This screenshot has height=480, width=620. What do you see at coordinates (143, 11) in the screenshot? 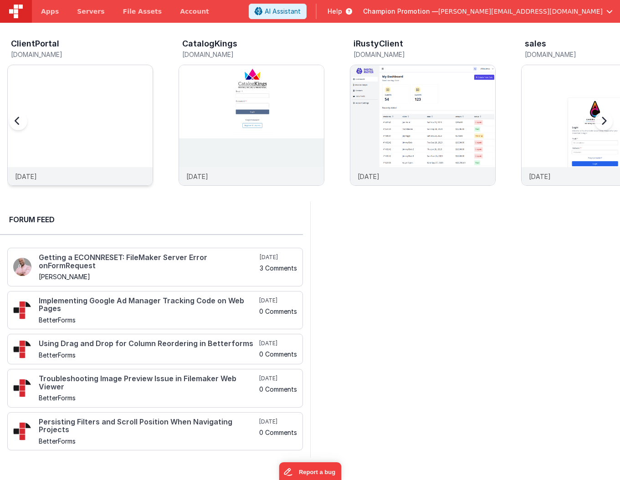
I see `span: File Assets` at bounding box center [143, 11].